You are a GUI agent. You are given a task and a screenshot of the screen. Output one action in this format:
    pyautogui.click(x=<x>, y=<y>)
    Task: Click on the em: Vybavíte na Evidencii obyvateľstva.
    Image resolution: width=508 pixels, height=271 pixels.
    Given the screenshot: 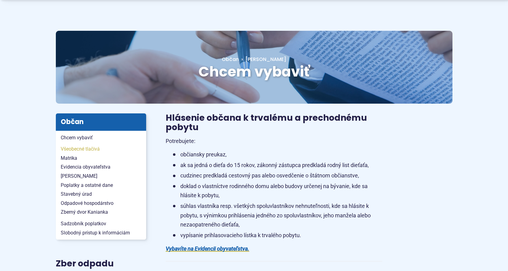 What is the action you would take?
    pyautogui.click(x=208, y=249)
    